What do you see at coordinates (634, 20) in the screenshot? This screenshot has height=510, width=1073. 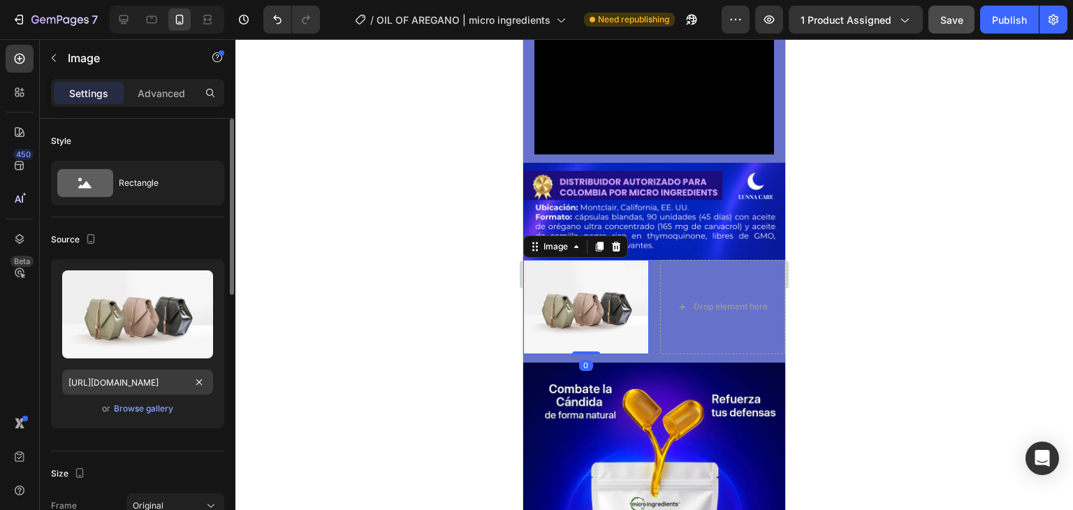 I see `span: Need republishing` at bounding box center [634, 20].